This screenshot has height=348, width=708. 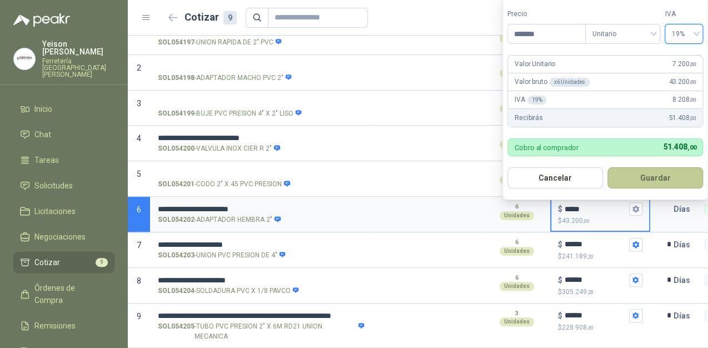 What do you see at coordinates (42, 20) in the screenshot?
I see `img: Logo peakr` at bounding box center [42, 20].